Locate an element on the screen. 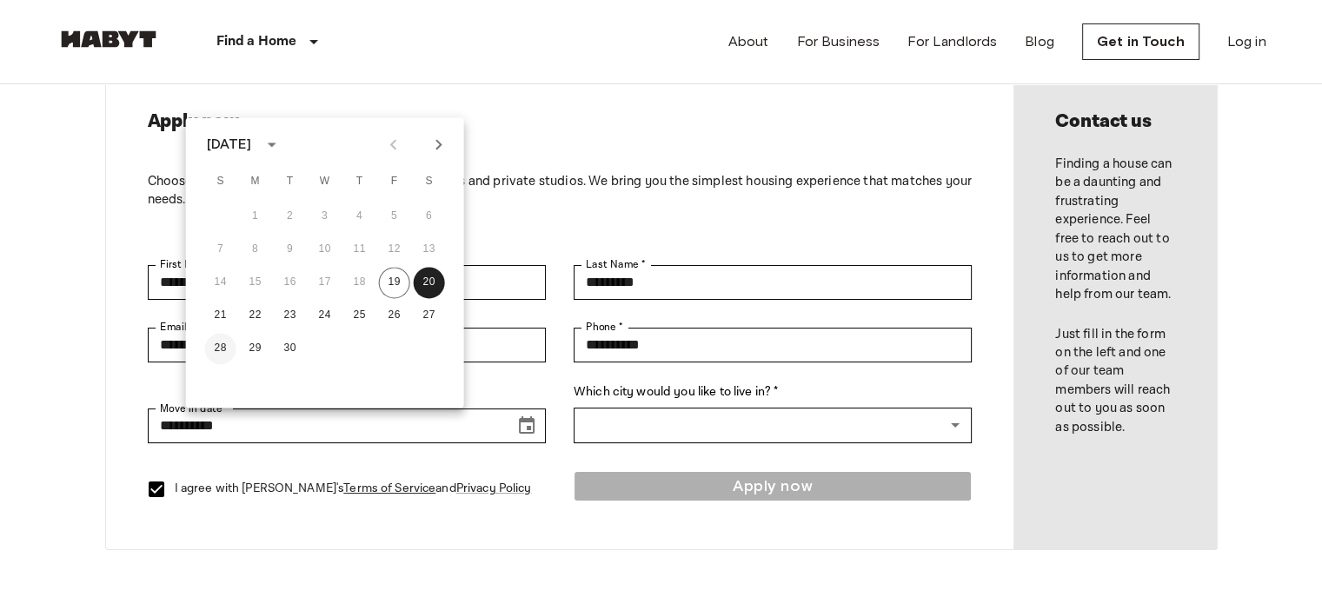  label: Email * is located at coordinates (177, 327).